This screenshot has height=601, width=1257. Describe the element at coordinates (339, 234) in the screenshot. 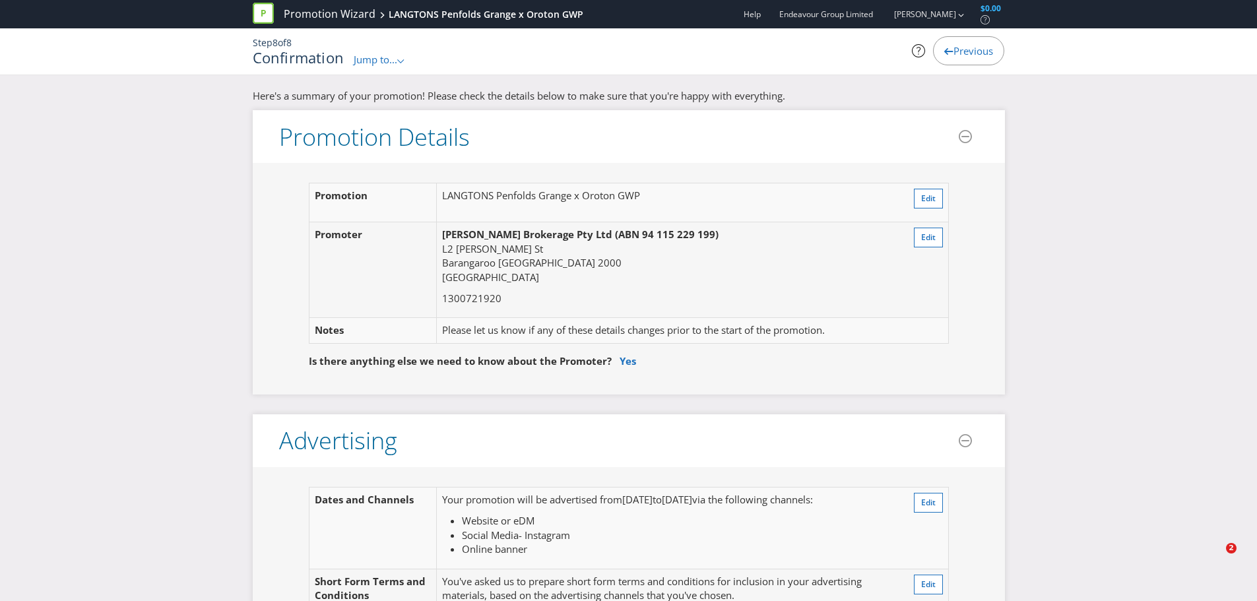

I see `span: Promoter` at that location.